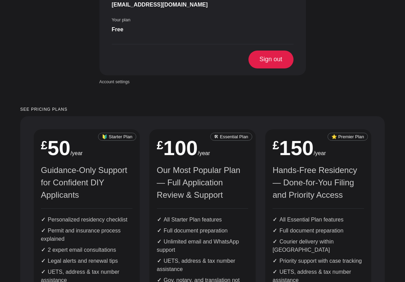 The image size is (405, 282). What do you see at coordinates (87, 250) in the screenshot?
I see `li: 2 expert email consultations` at bounding box center [87, 250].